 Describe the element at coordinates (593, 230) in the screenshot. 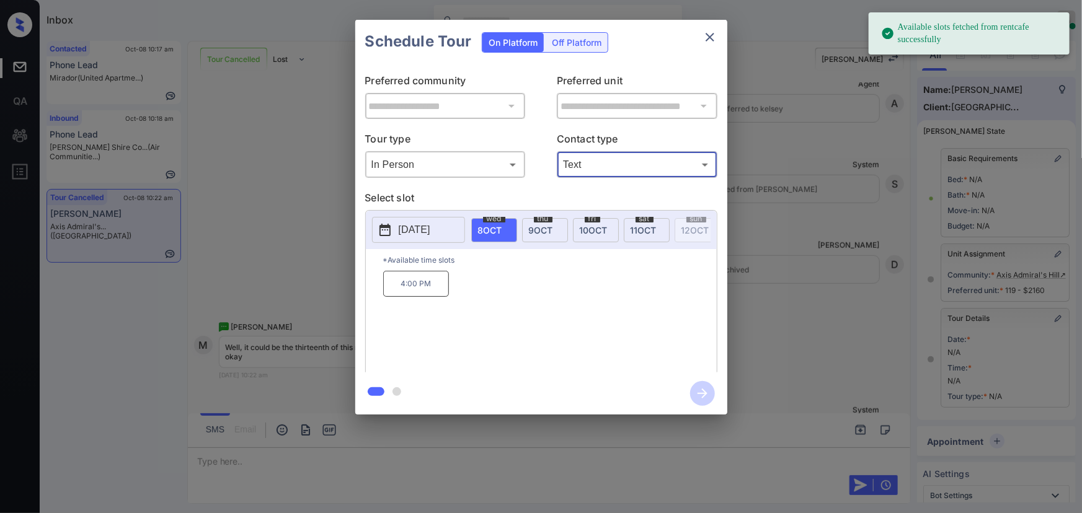

I see `span: 10 OCT` at that location.